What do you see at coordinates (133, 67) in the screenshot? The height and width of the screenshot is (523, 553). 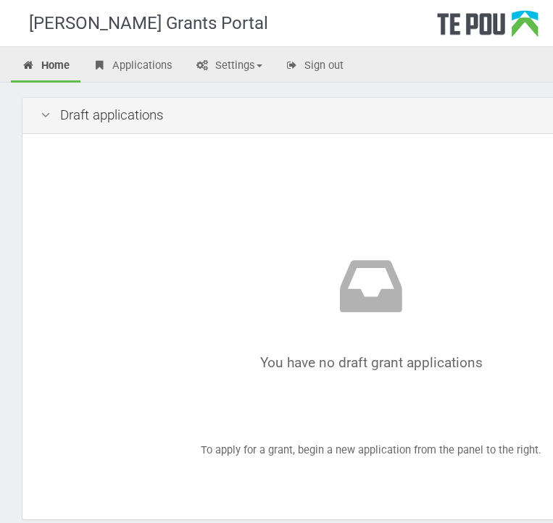 I see `a: Applications` at bounding box center [133, 67].